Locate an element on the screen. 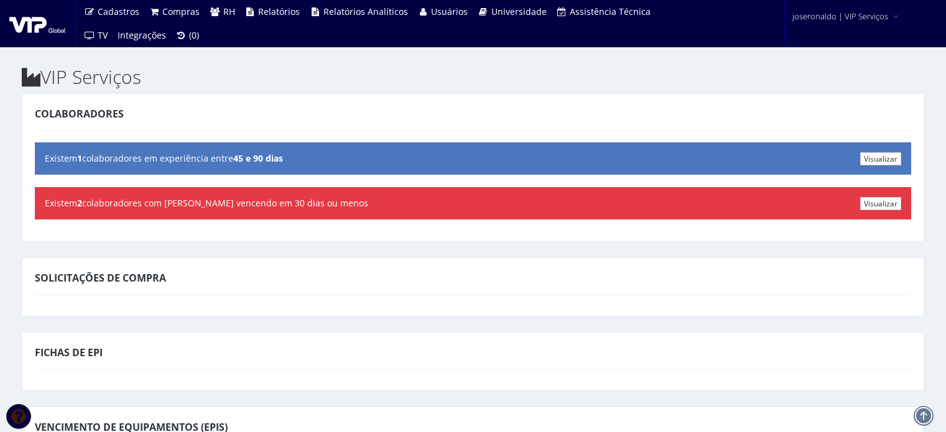  span: Relatórios Analíticos is located at coordinates (366, 11).